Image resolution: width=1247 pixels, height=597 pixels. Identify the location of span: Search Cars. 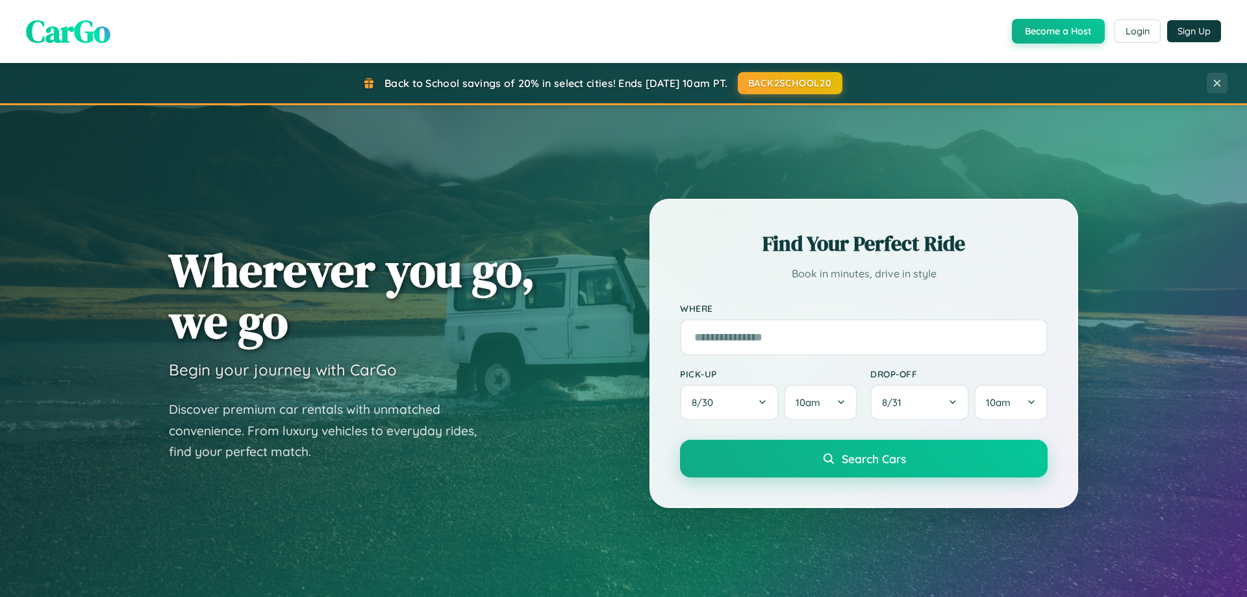
(873, 459).